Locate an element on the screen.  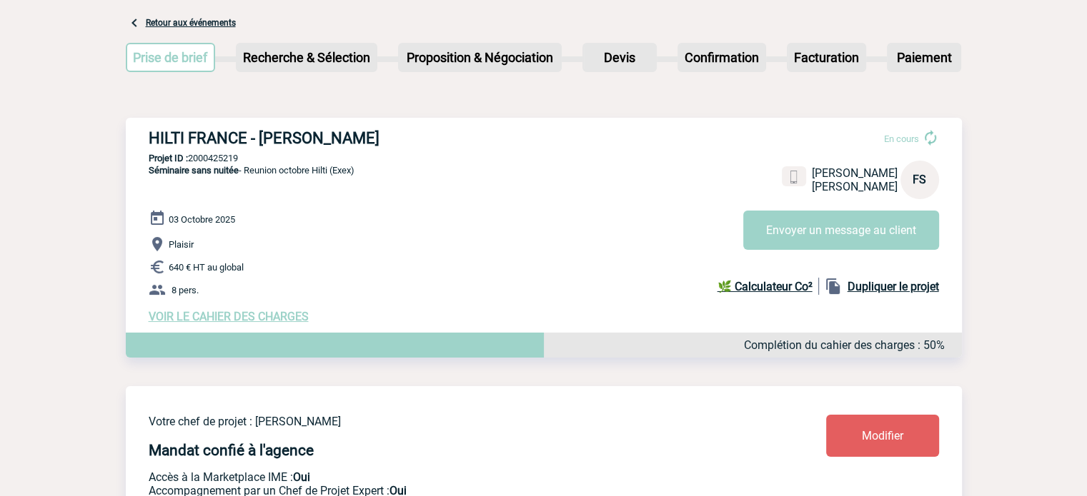
p: Paiement is located at coordinates (924, 57).